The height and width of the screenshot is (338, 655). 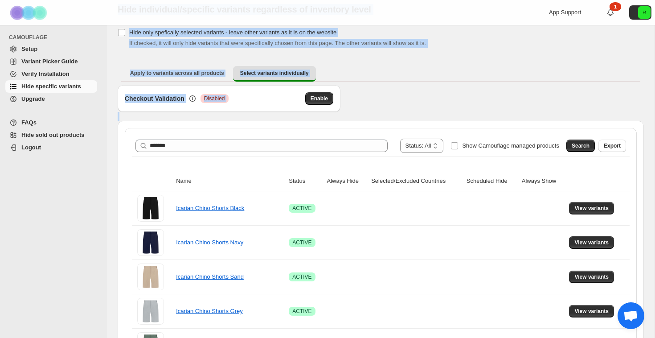 What do you see at coordinates (177, 73) in the screenshot?
I see `button: Apply to variants across all products` at bounding box center [177, 73].